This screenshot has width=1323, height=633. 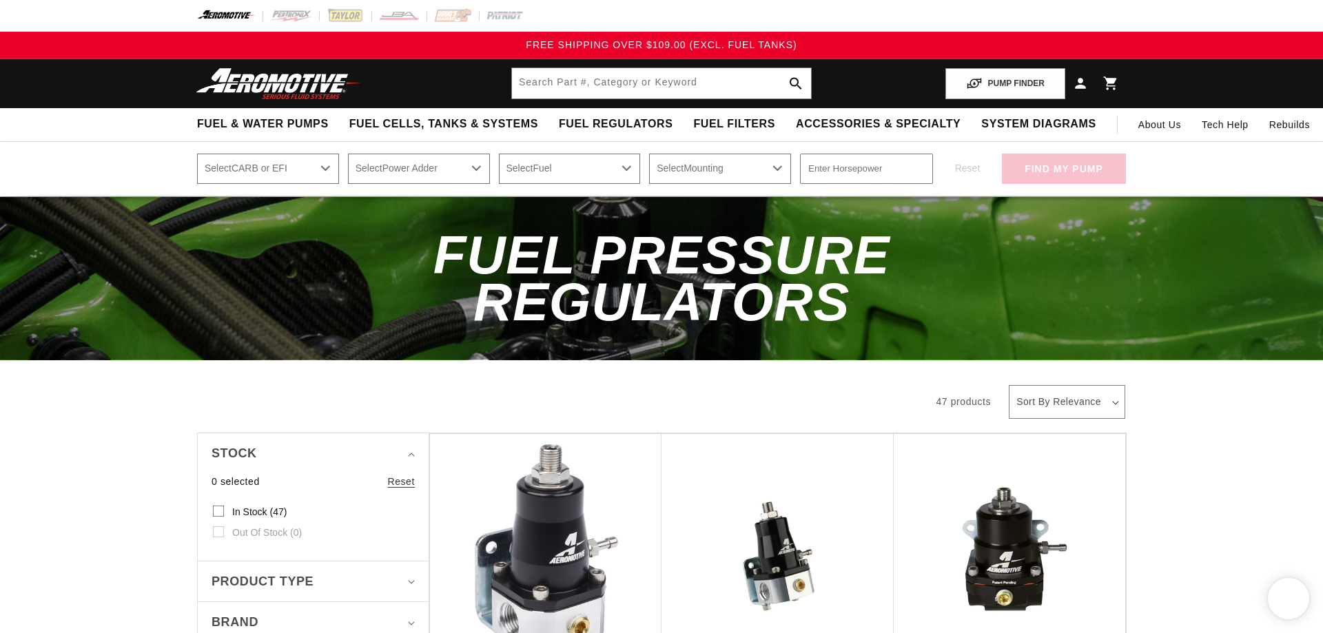 What do you see at coordinates (1039, 124) in the screenshot?
I see `summary: System Diagrams` at bounding box center [1039, 124].